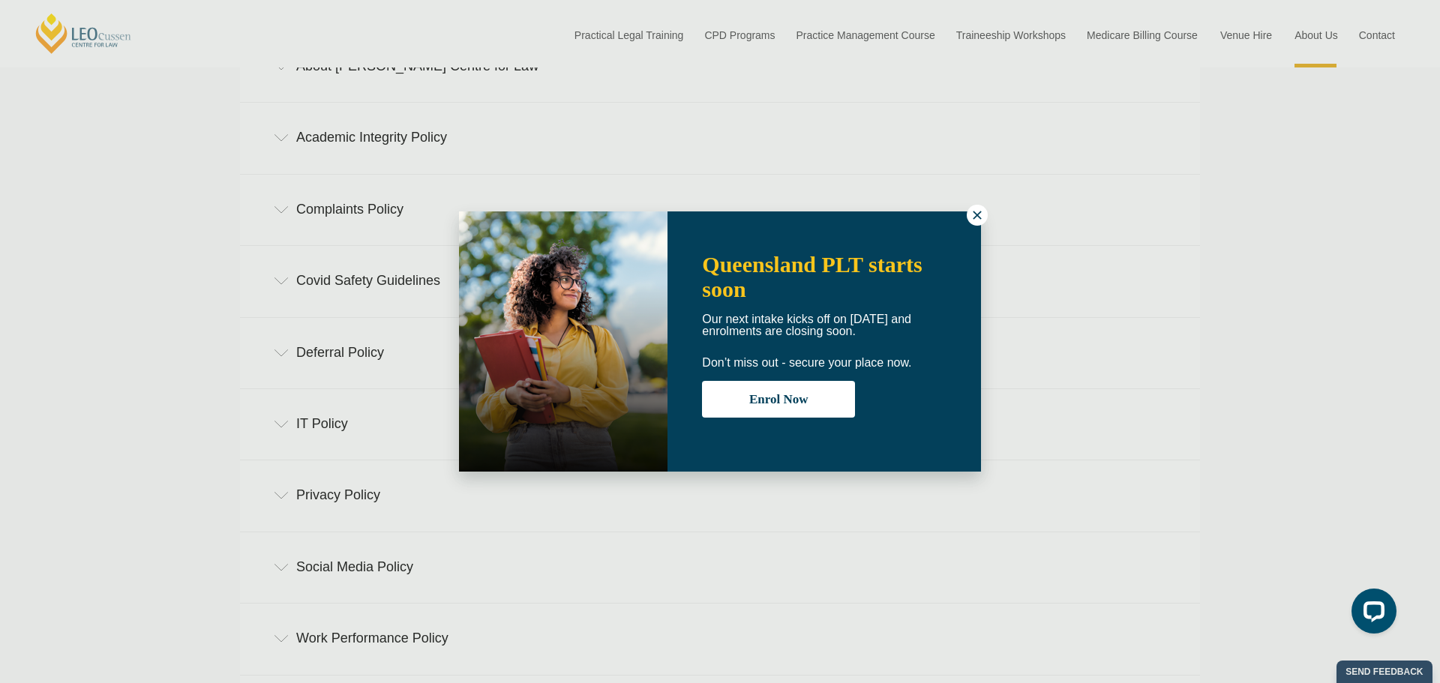 This screenshot has width=1440, height=683. Describe the element at coordinates (977, 215) in the screenshot. I see `button: Close` at that location.